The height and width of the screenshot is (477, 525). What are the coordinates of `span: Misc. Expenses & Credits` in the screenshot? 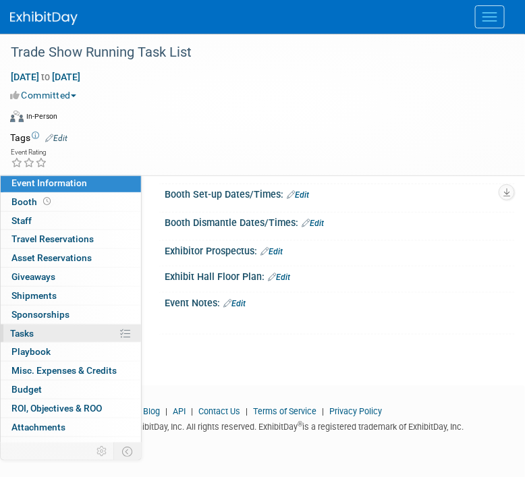 It's located at (64, 371).